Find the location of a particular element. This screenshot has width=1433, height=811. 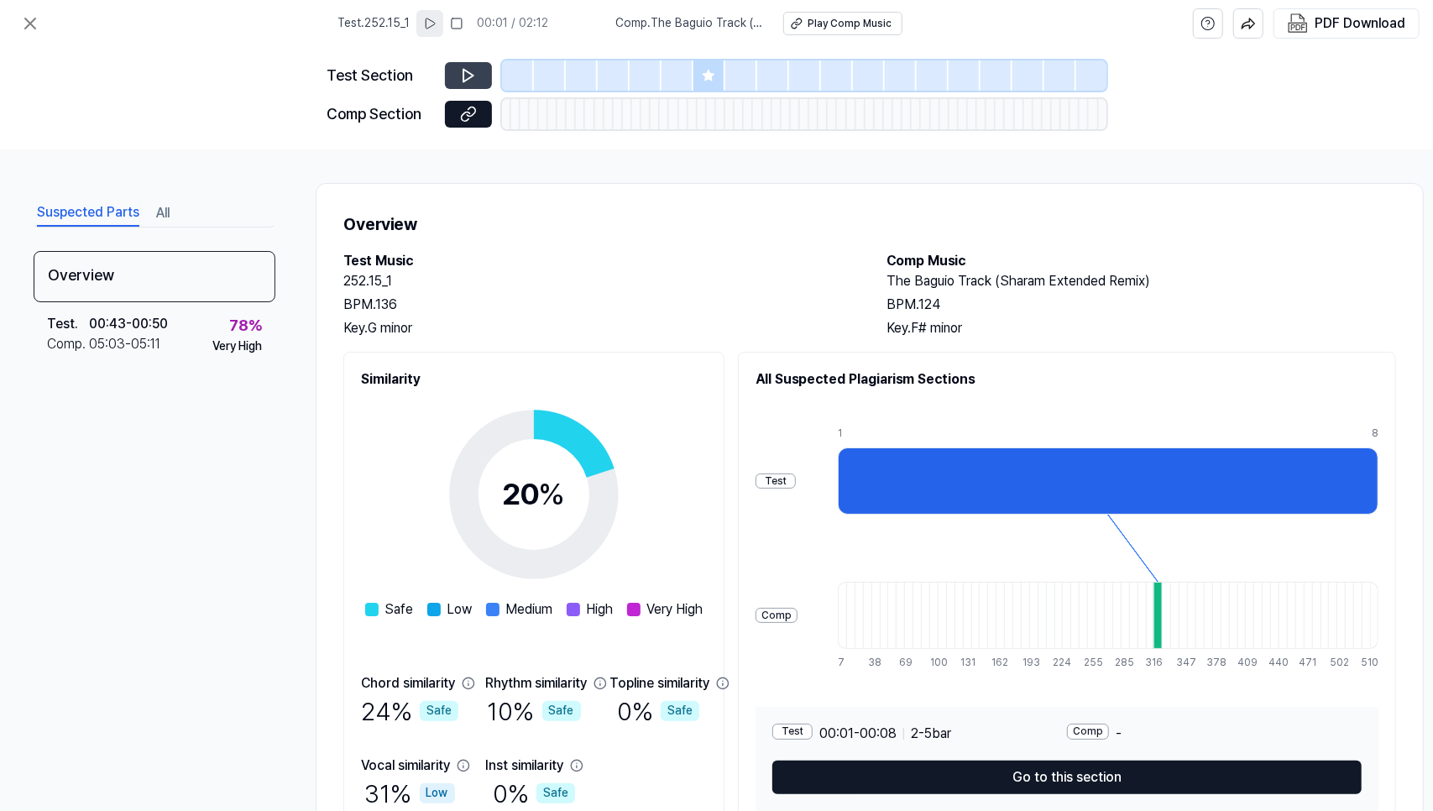

button: Suspected Parts is located at coordinates (88, 213).